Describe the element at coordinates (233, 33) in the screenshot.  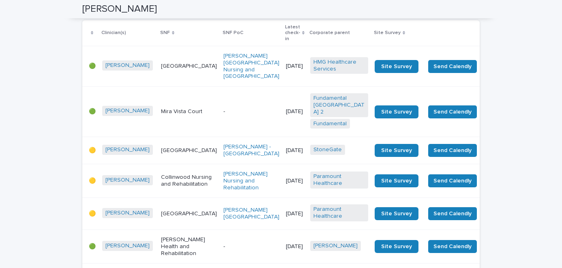
I see `p: SNF PoC` at that location.